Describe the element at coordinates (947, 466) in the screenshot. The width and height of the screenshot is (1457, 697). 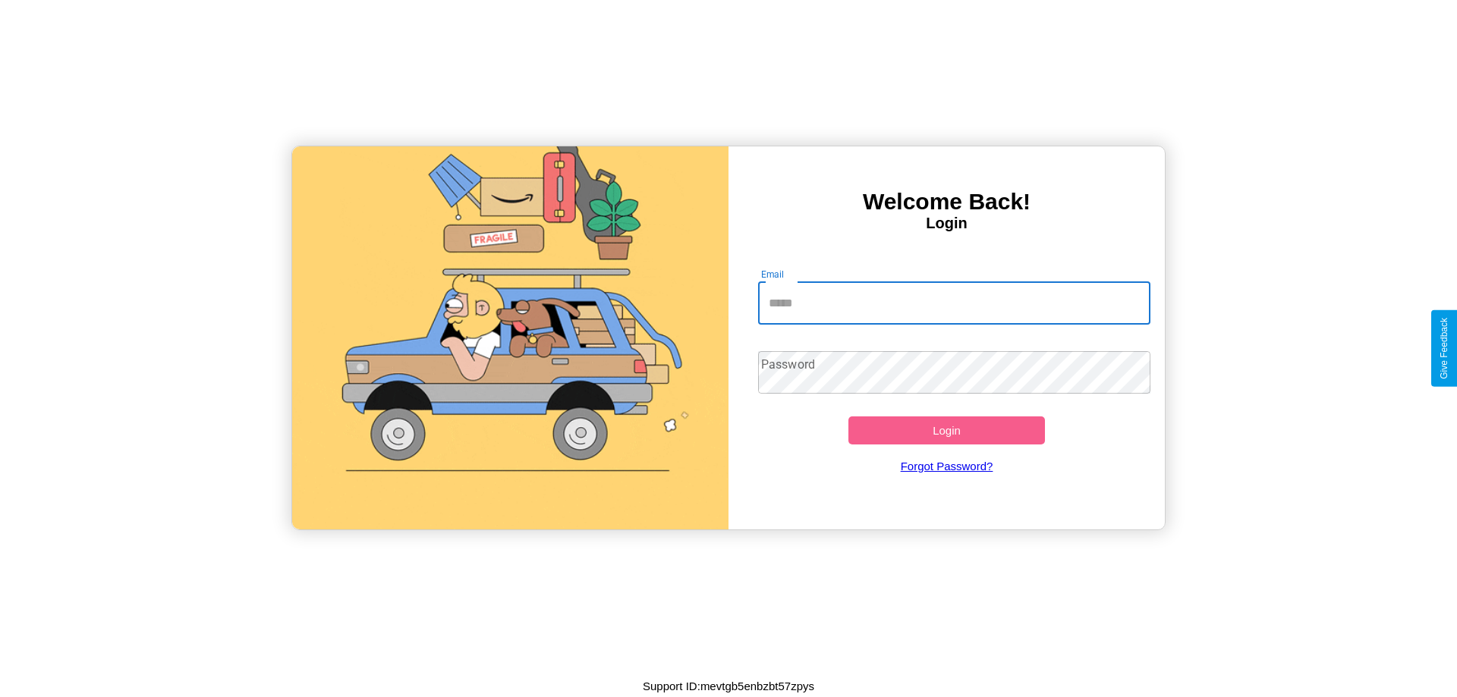
I see `a: Forgot Password?` at that location.